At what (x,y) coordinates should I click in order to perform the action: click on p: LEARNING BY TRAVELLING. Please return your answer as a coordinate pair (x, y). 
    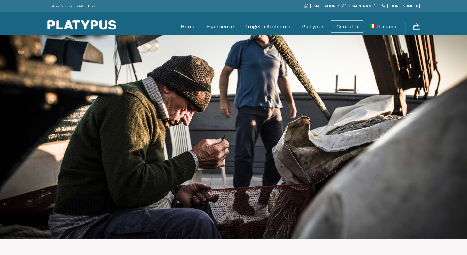
    Looking at the image, I should click on (72, 6).